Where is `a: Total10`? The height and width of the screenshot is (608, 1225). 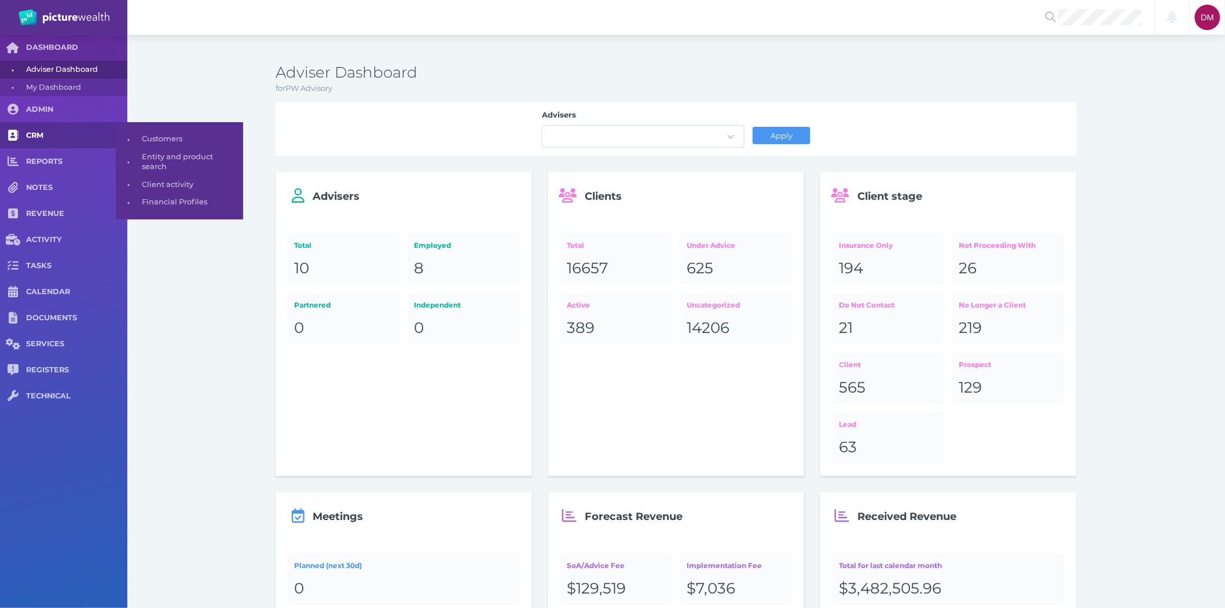 a: Total10 is located at coordinates (343, 258).